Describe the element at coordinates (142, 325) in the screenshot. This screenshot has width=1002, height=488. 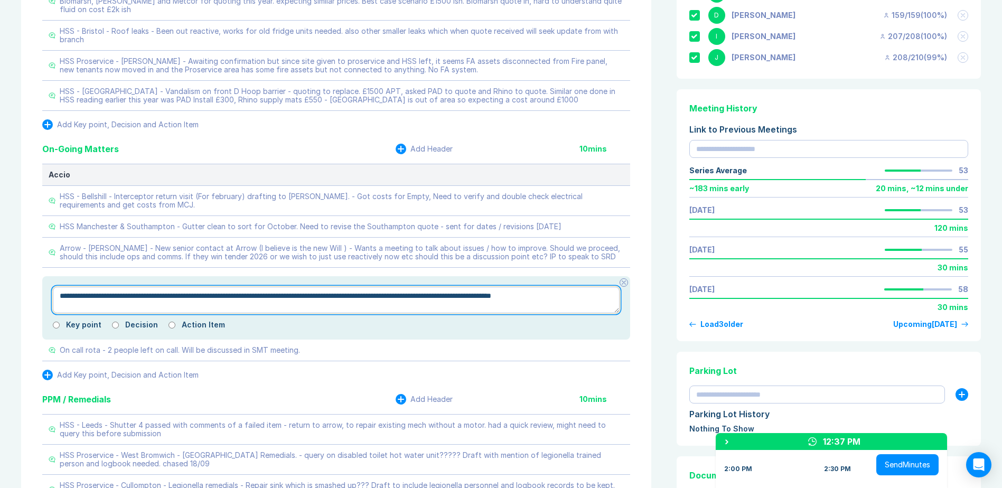
I see `label: Decision` at that location.